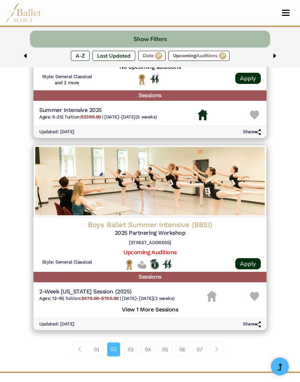  I want to click on span: Upcoming, so click(185, 55).